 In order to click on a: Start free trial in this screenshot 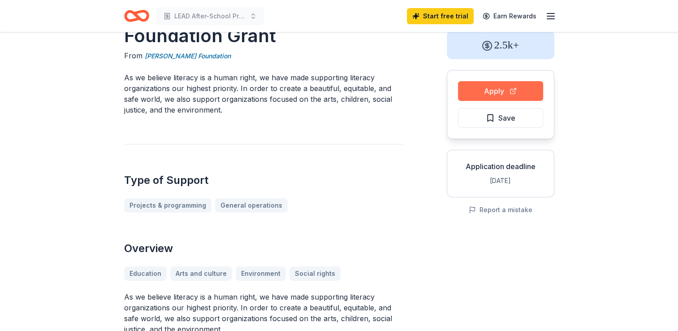, I will do `click(440, 16)`.